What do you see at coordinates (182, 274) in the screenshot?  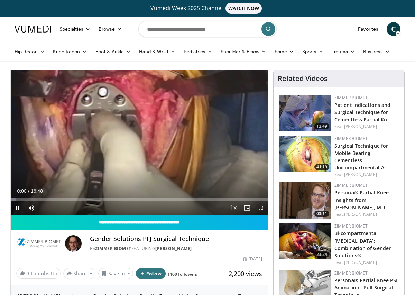 I see `a: 1160 followers` at bounding box center [182, 274].